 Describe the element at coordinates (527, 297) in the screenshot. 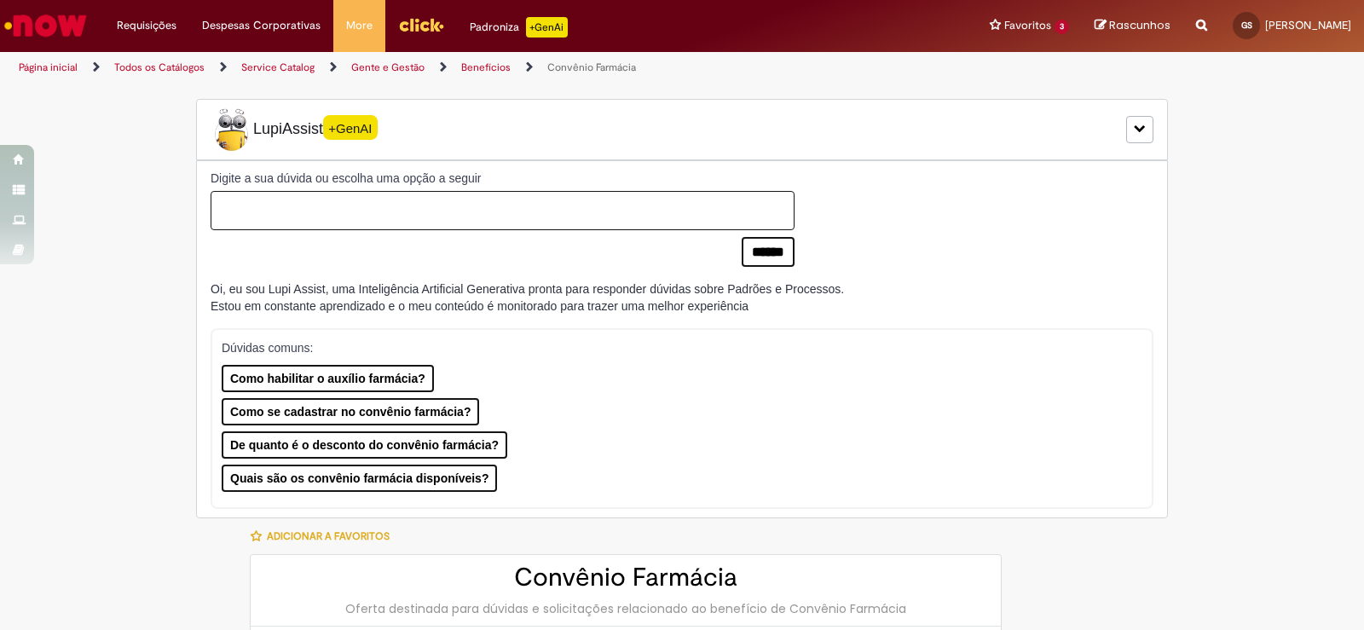

I see `div: Oi, eu sou Lupi Assist, uma Inteligência Artificial Generativa pronta para responder dúvidas sobr...` at that location.